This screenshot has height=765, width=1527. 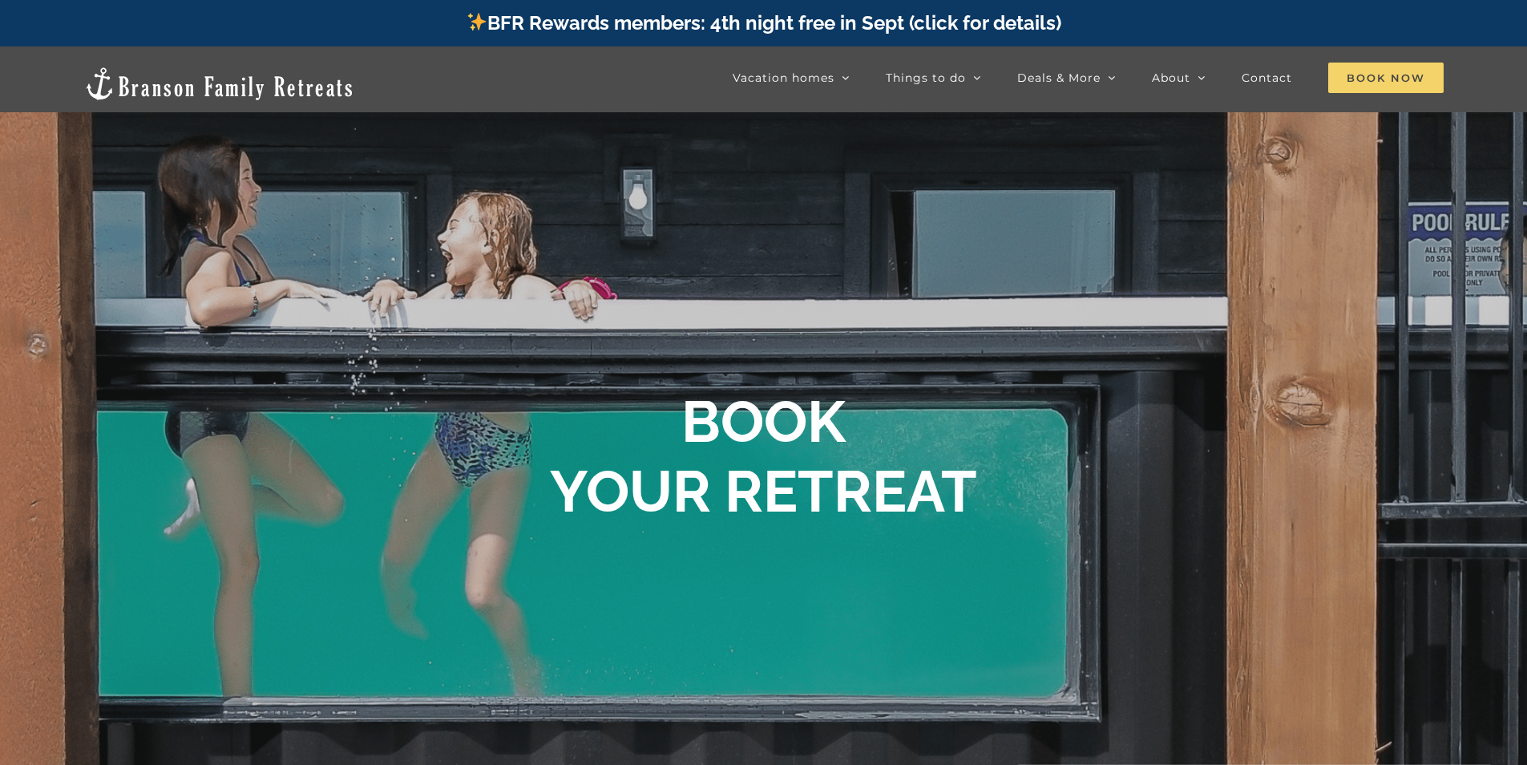 I want to click on span: Deals & More, so click(x=1059, y=78).